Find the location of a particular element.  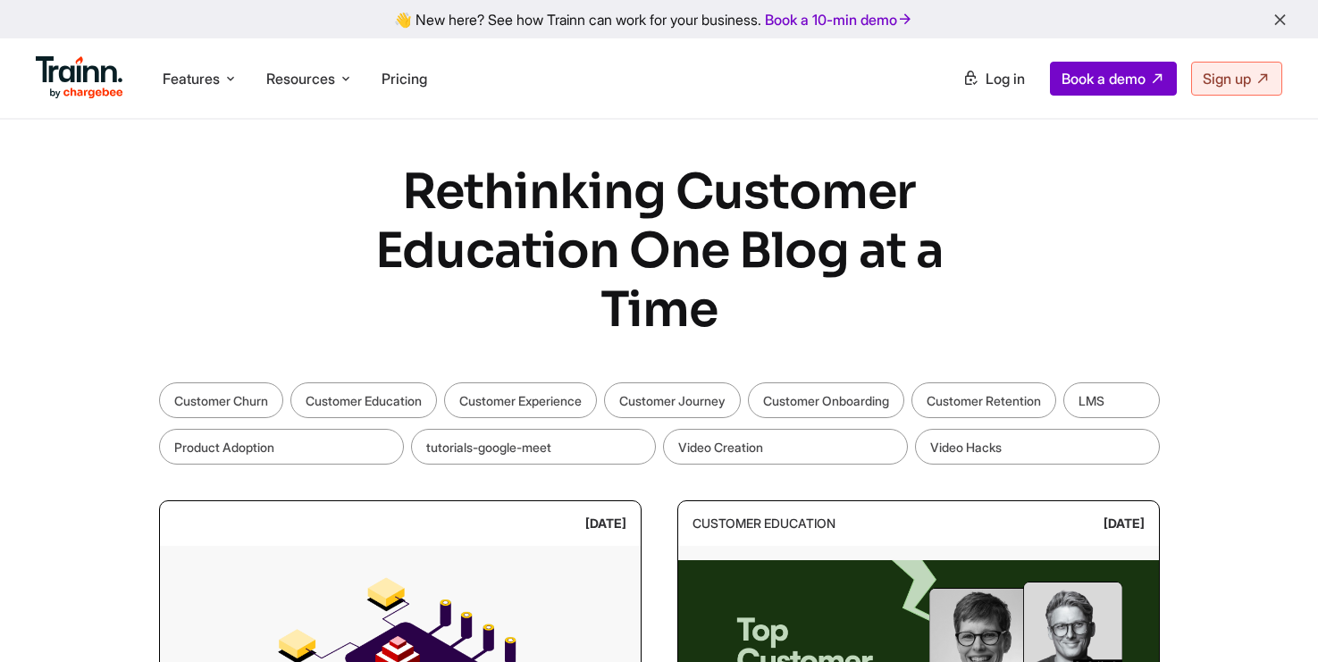

a: Customer Retention is located at coordinates (984, 400).